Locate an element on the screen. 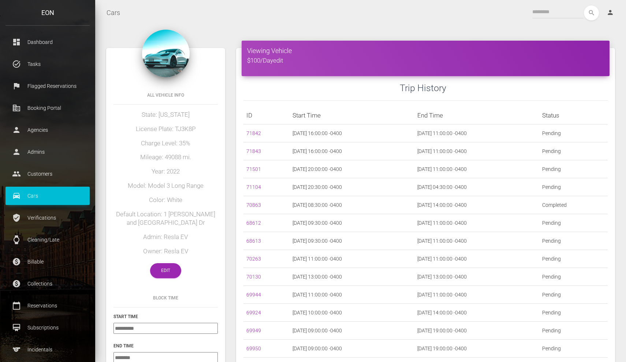  h6: Block Time is located at coordinates (165, 298).